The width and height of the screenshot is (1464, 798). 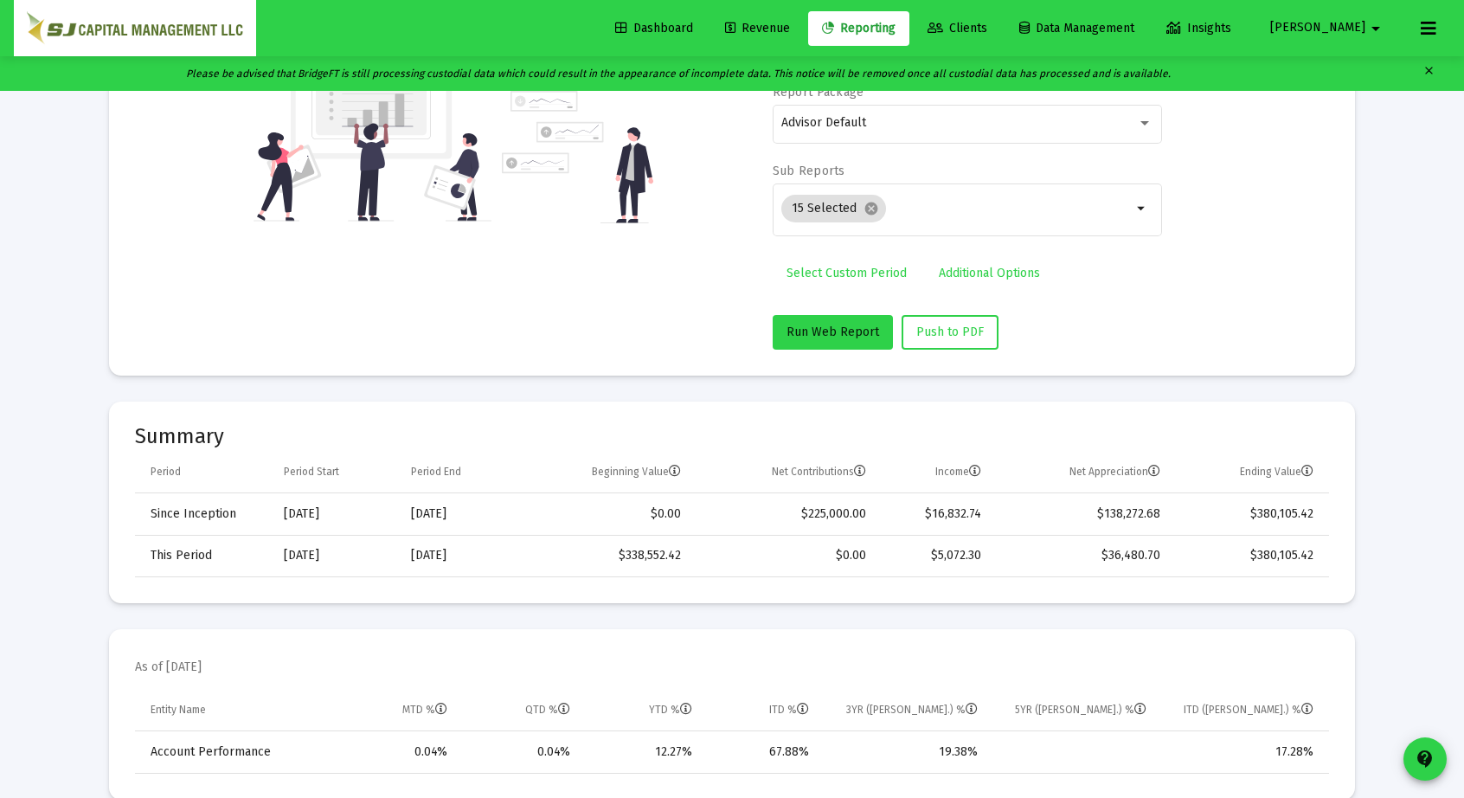 I want to click on td: $36,480.70, so click(x=1082, y=555).